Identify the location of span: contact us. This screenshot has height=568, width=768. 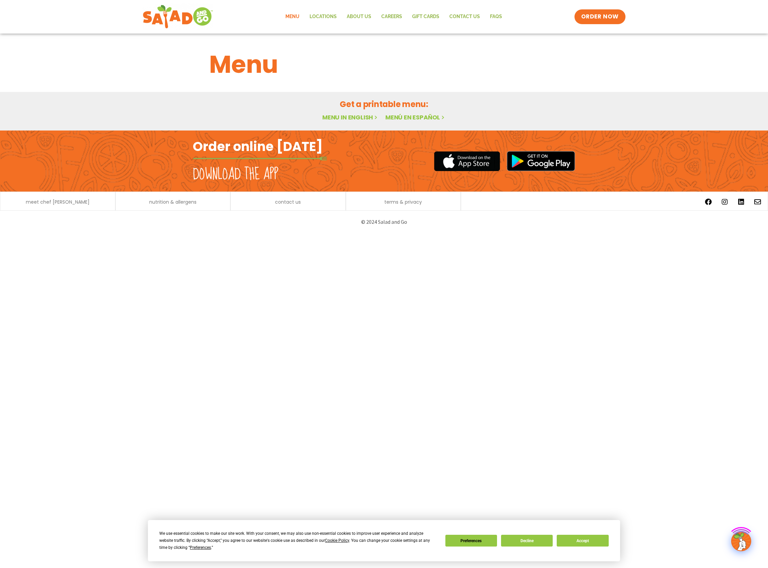
(288, 202).